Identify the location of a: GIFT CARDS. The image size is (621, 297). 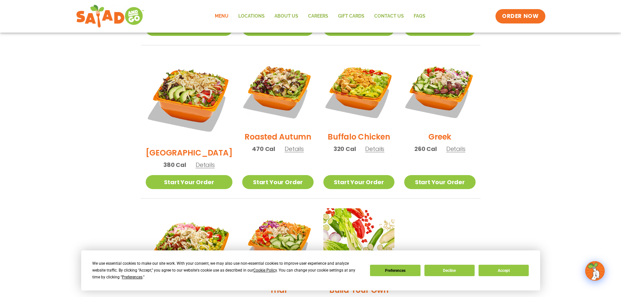
(351, 16).